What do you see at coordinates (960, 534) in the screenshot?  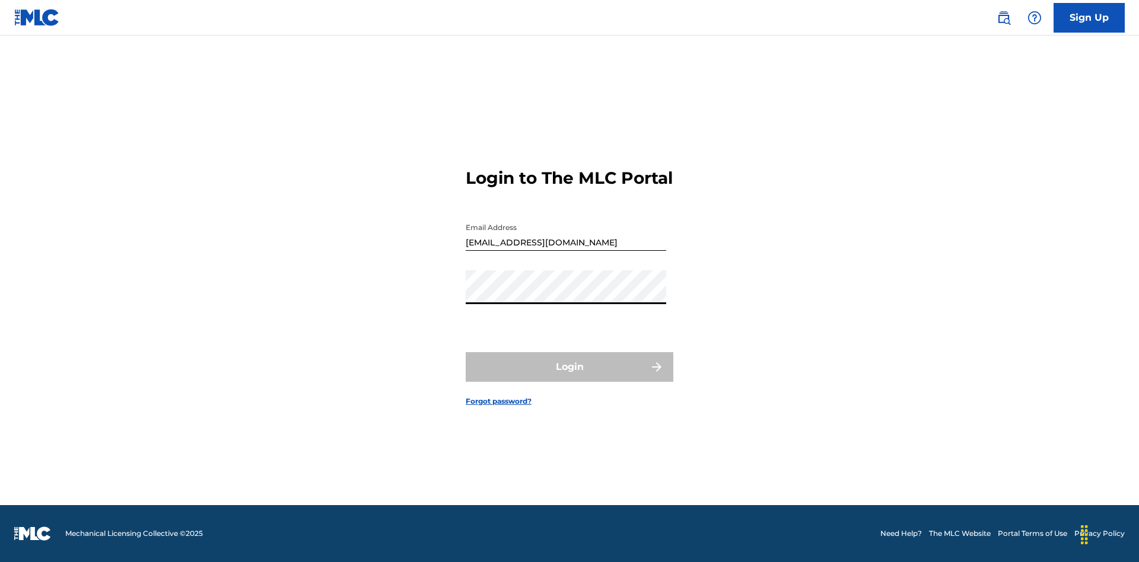 I see `a: The MLC Website` at bounding box center [960, 534].